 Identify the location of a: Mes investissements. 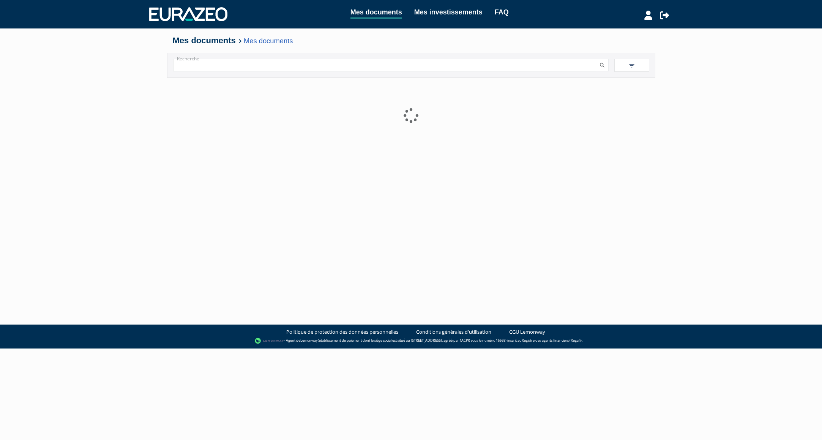
(448, 12).